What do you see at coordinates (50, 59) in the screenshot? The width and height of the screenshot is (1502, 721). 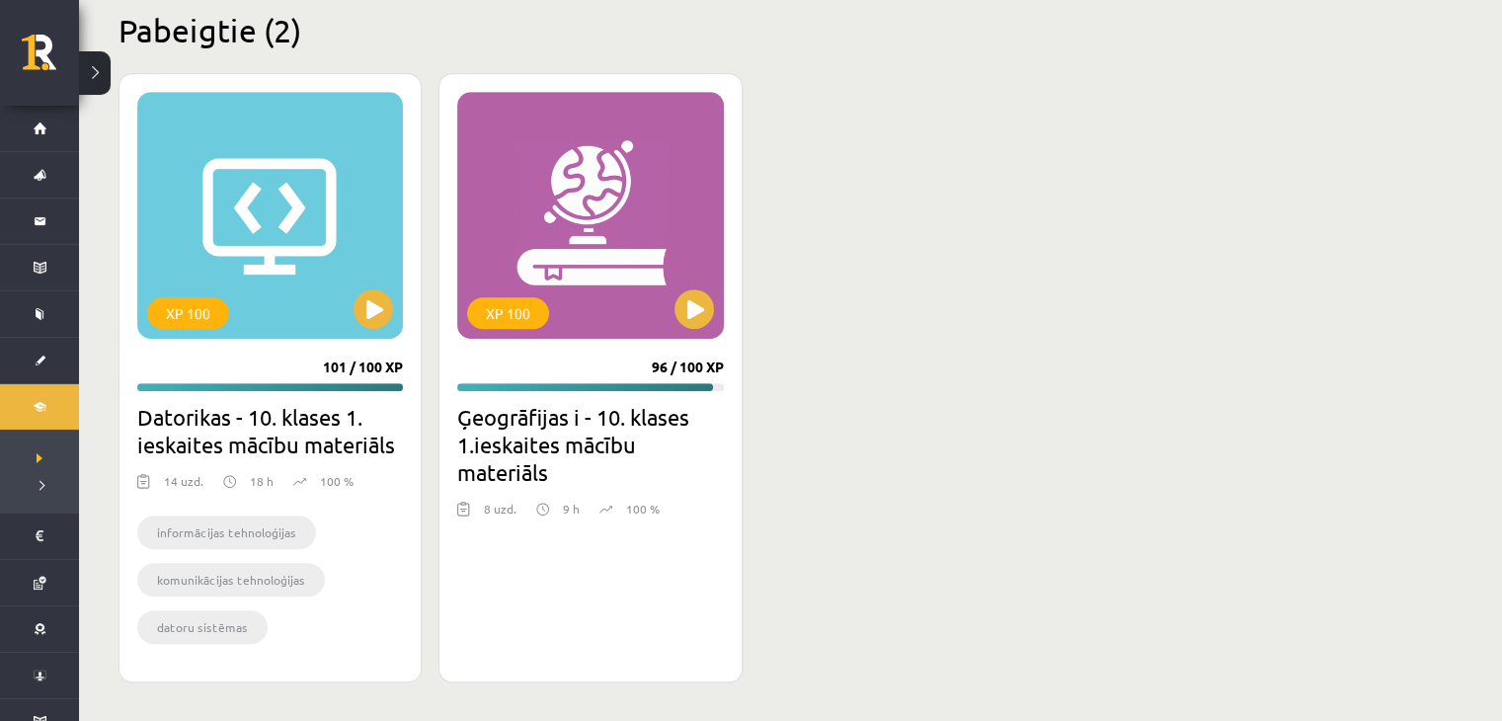 I see `a: Rīgas 1. Tālmācības vidusskola` at bounding box center [50, 59].